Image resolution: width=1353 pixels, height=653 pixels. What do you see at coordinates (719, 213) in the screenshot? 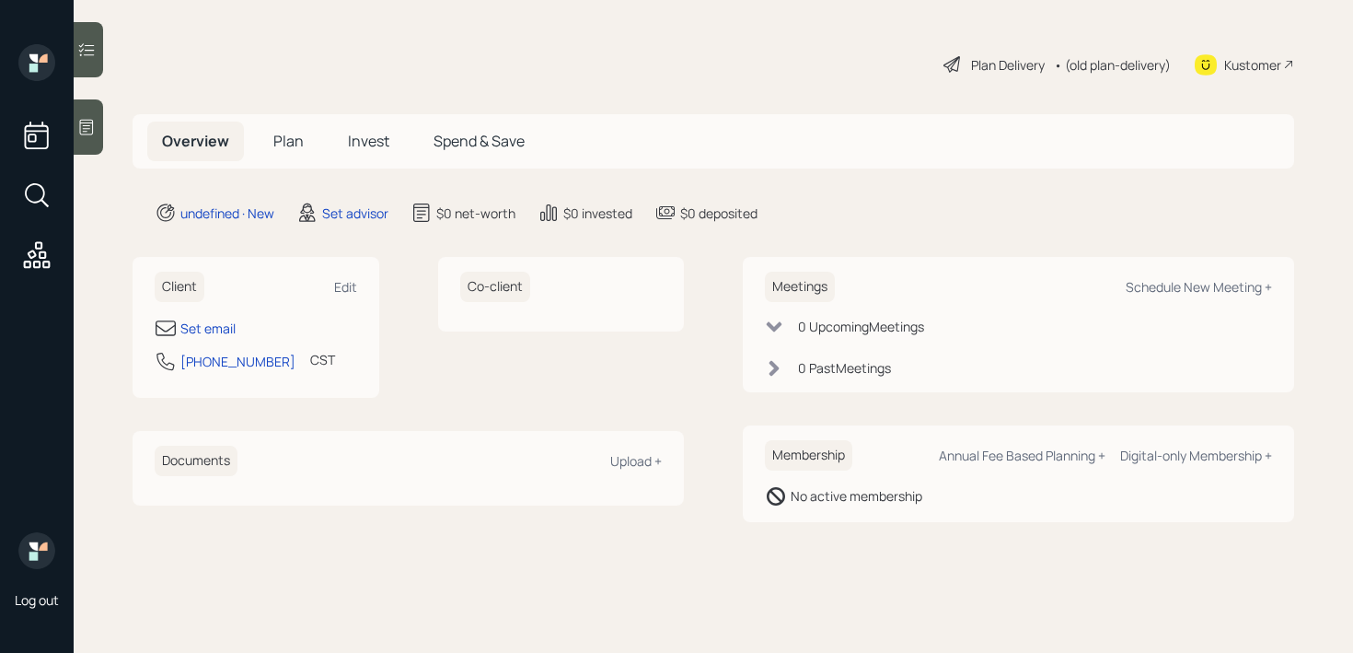
I see `div: $0 deposited` at bounding box center [719, 213].